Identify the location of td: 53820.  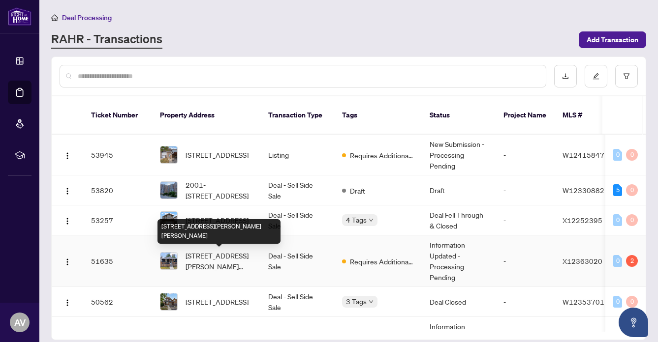
(118, 190).